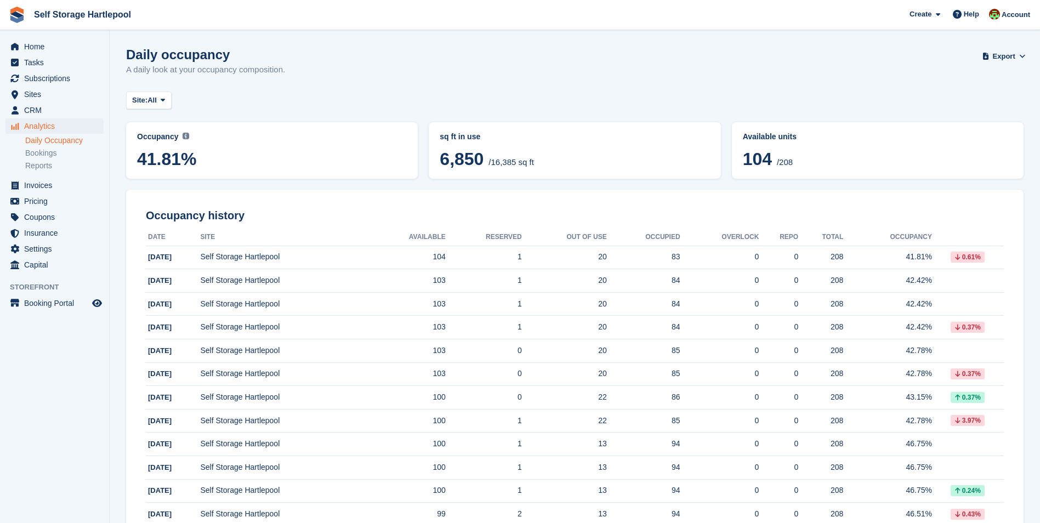 This screenshot has width=1040, height=523. What do you see at coordinates (887, 397) in the screenshot?
I see `td: 43.15%` at bounding box center [887, 397].